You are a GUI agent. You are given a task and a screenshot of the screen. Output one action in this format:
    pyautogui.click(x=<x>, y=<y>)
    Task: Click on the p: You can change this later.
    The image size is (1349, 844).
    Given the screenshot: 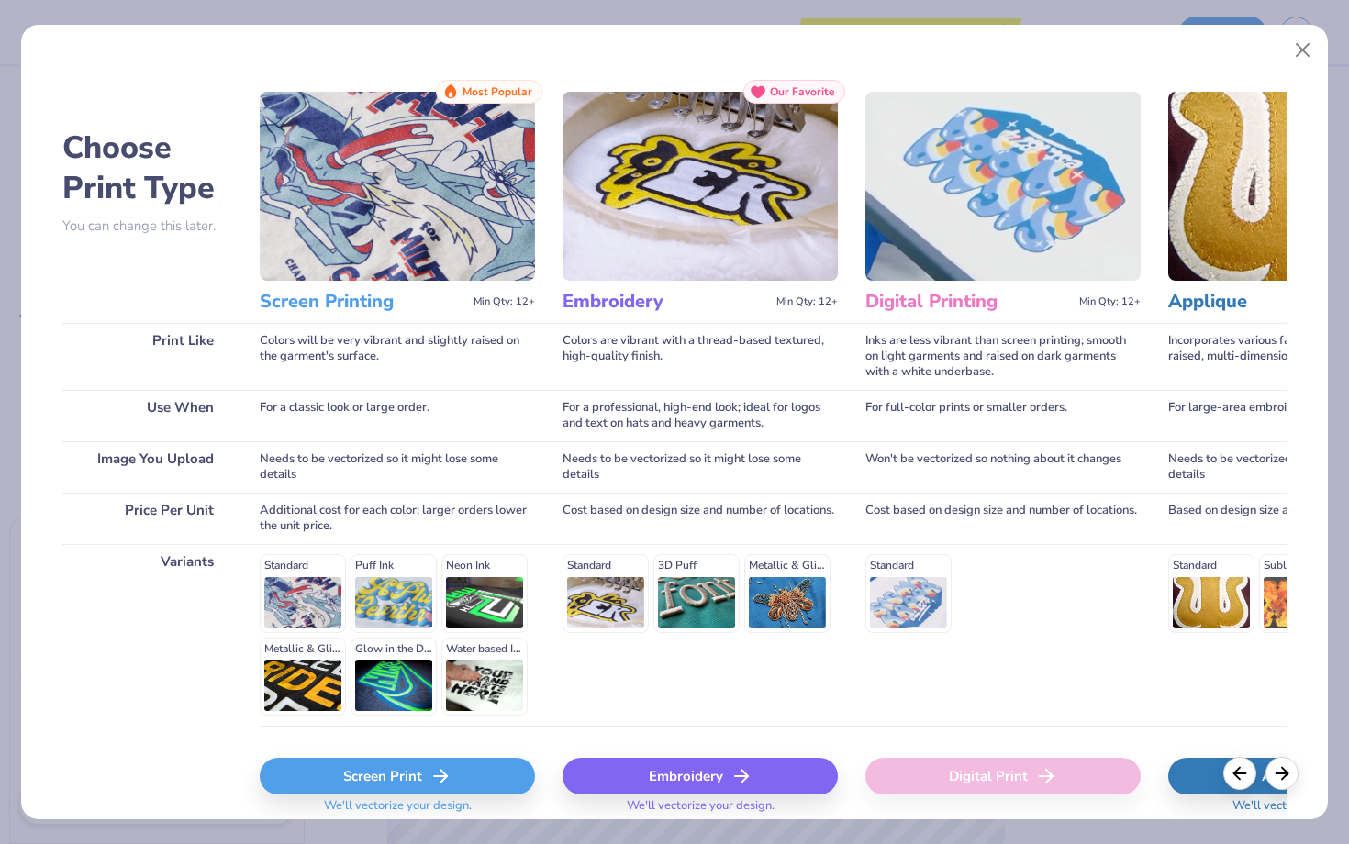 What is the action you would take?
    pyautogui.click(x=147, y=226)
    